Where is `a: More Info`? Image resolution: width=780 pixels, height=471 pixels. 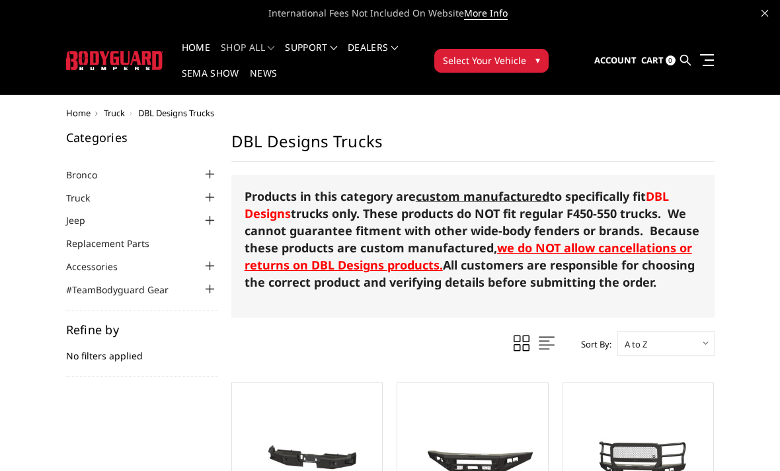
a: More Info is located at coordinates (486, 13).